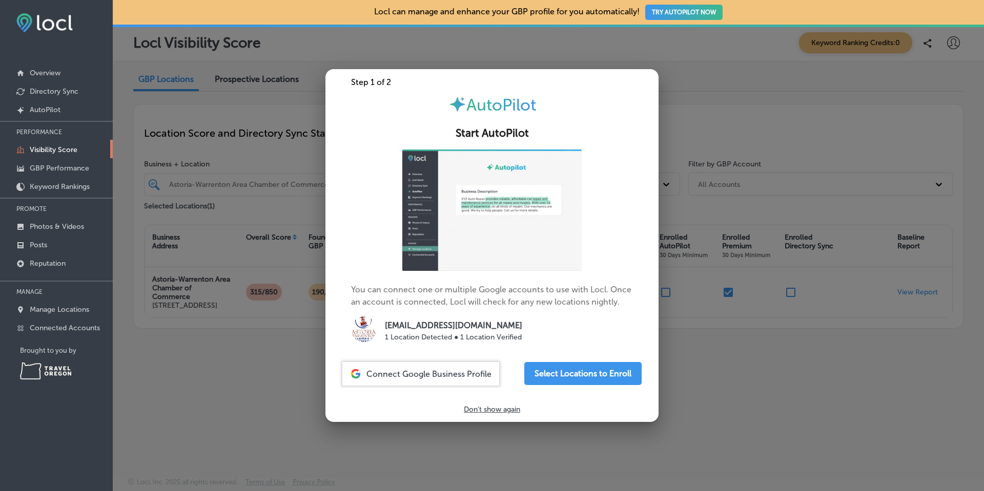 The width and height of the screenshot is (984, 491). I want to click on img: Travel Oregon, so click(46, 371).